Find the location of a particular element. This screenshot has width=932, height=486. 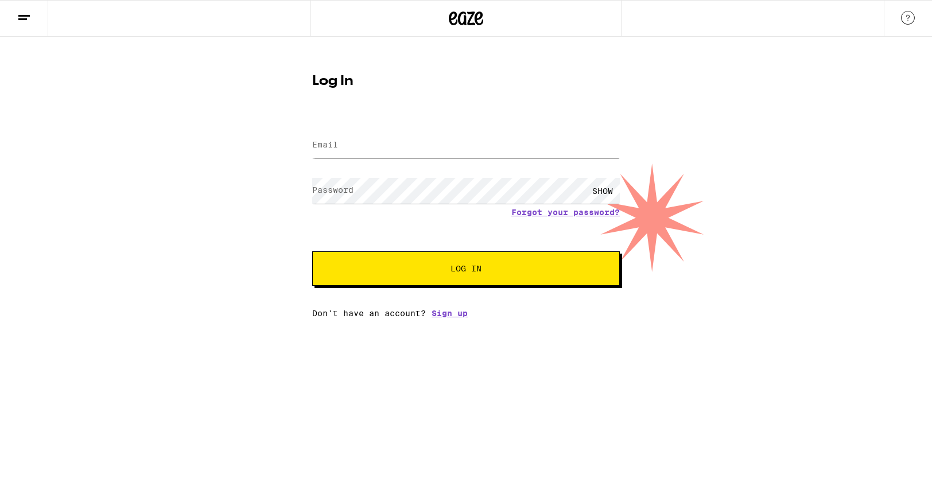

input: Email is located at coordinates (466, 145).